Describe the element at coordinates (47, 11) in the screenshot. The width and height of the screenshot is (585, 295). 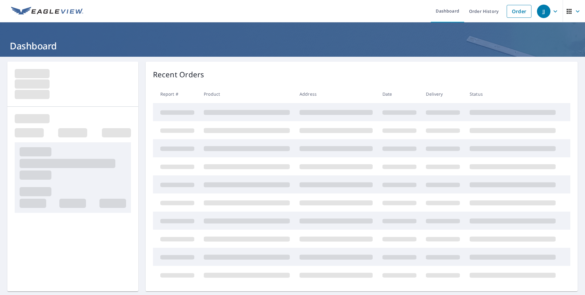
I see `img: EV Logo` at that location.